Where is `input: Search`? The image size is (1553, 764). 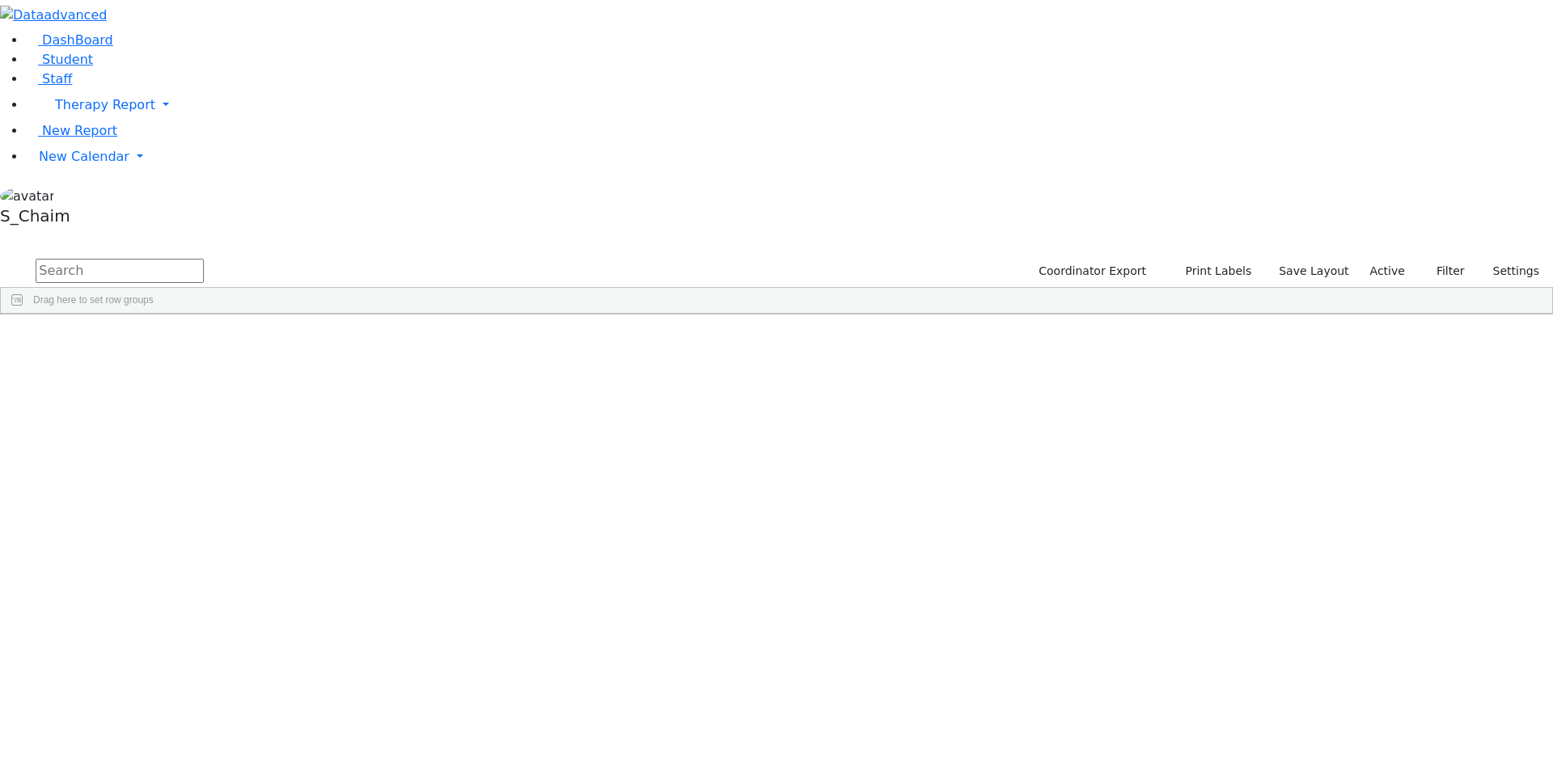
input: Search is located at coordinates (120, 271).